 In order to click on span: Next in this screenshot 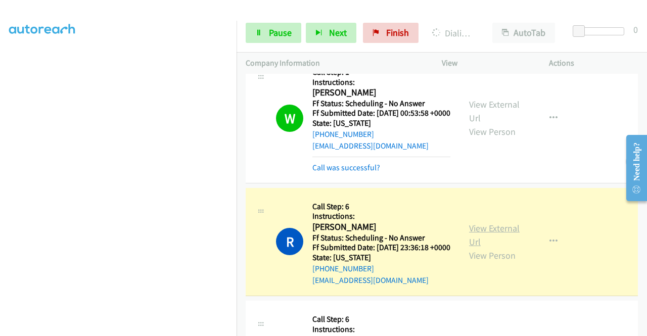, I will do `click(337, 32)`.